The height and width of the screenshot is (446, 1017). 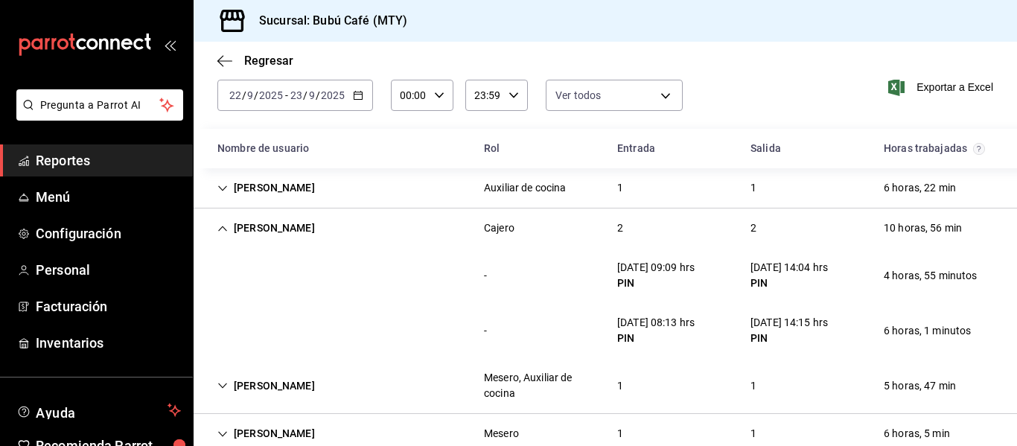 What do you see at coordinates (942, 87) in the screenshot?
I see `button: Exportar a Excel` at bounding box center [942, 87].